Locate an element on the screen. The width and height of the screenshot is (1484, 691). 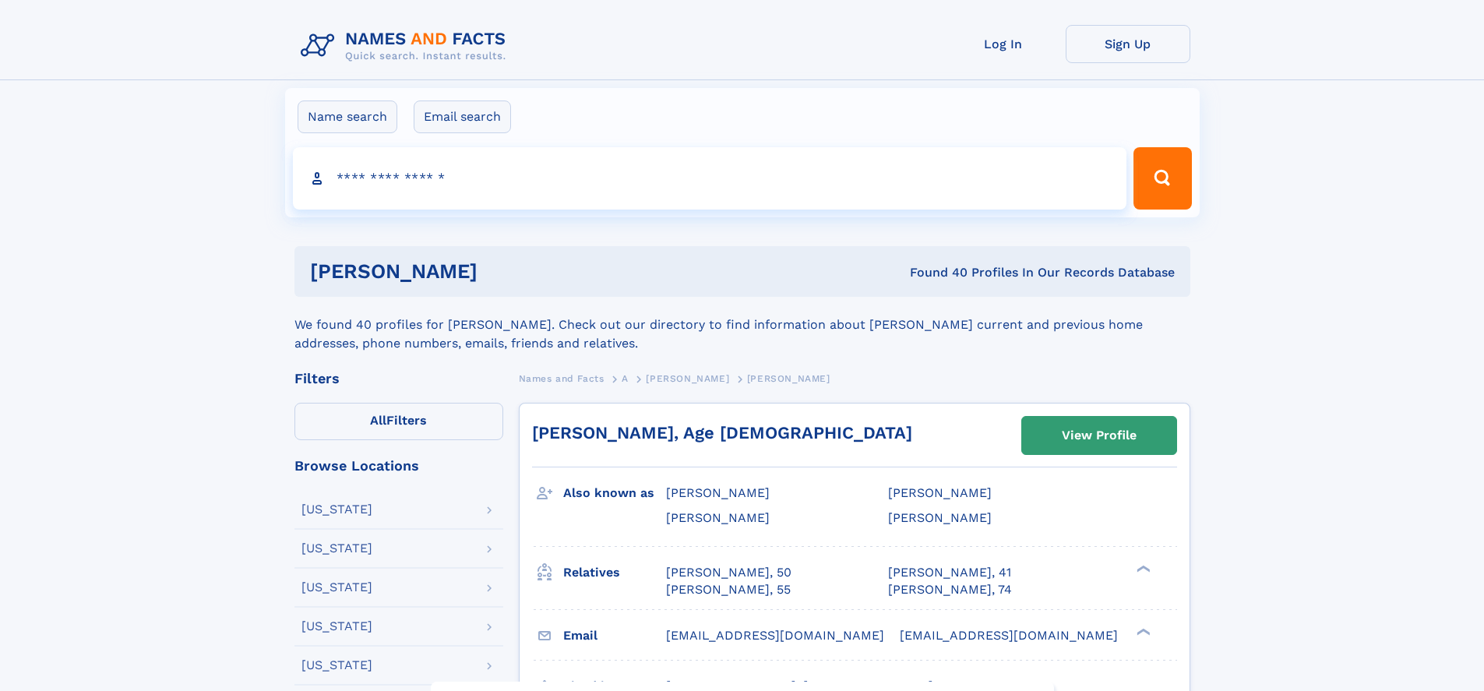
a: Sign Up is located at coordinates (1128, 44).